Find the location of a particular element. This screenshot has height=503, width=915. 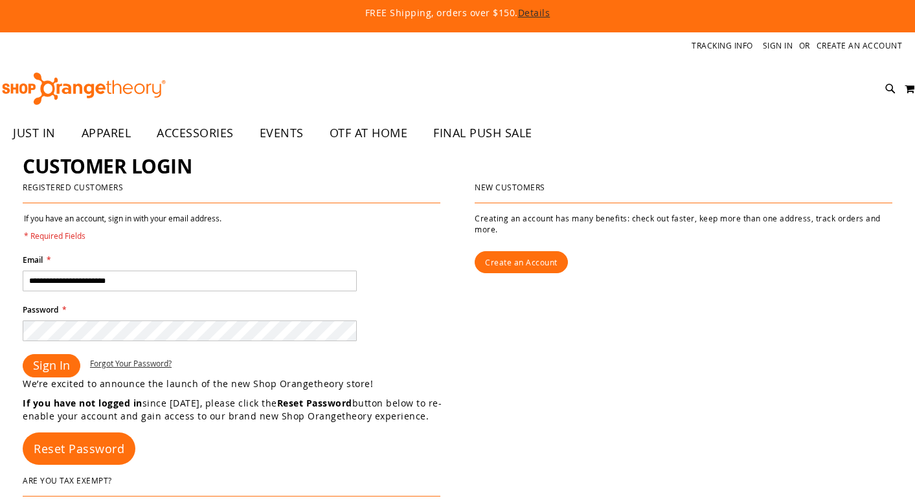

span: Create an Account is located at coordinates (522, 262).